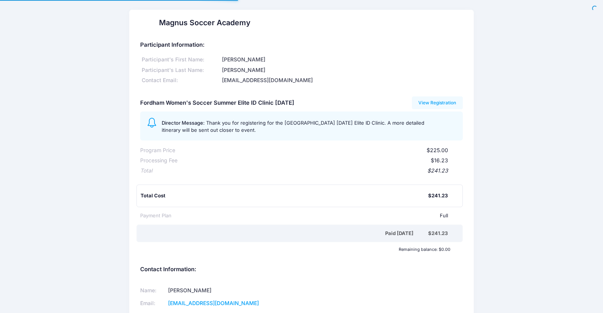  What do you see at coordinates (310, 216) in the screenshot?
I see `div: Full` at bounding box center [310, 216].